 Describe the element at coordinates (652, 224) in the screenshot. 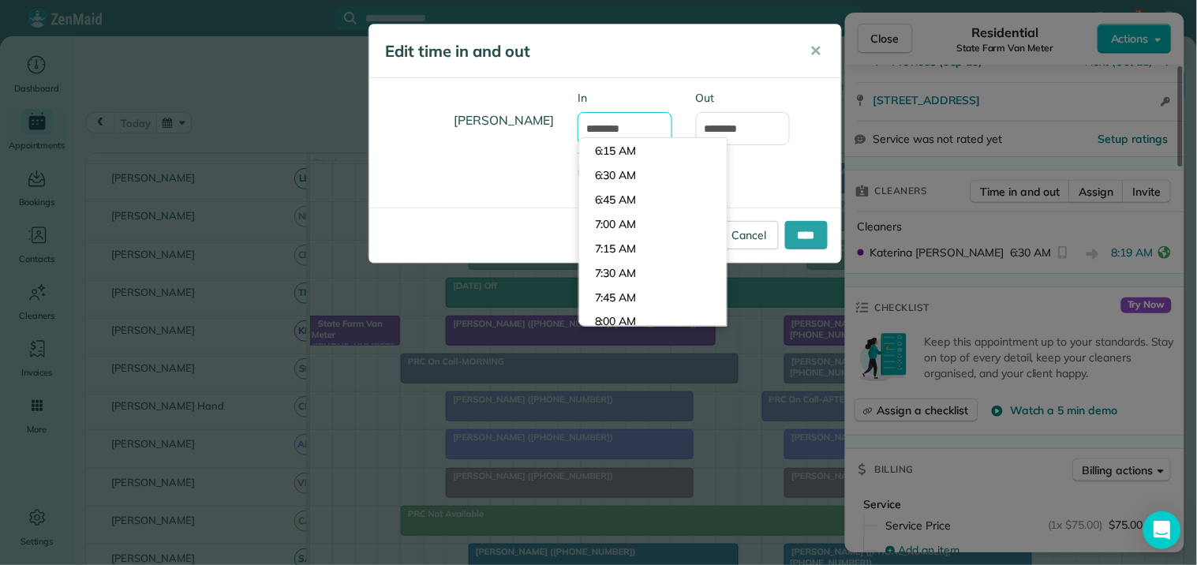

I see `li: 7:00 AM` at that location.